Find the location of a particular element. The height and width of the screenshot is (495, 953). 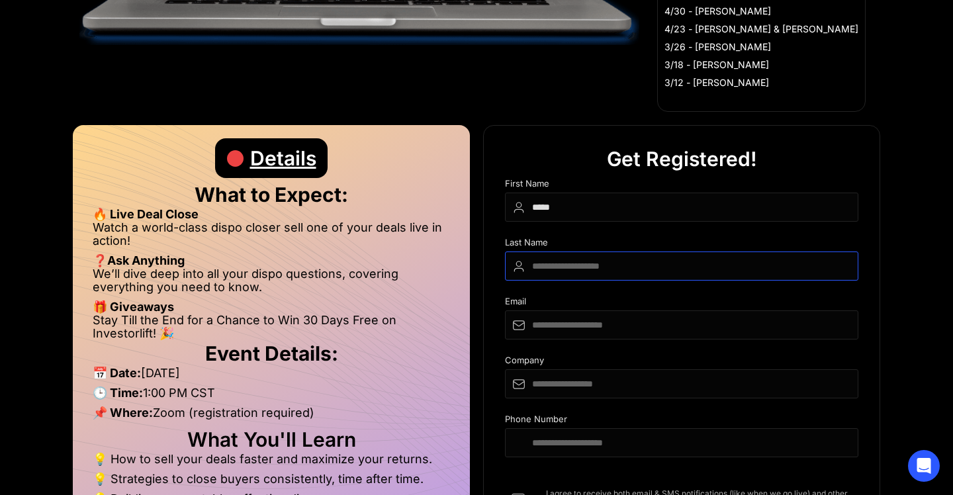

div: Company is located at coordinates (682, 362).